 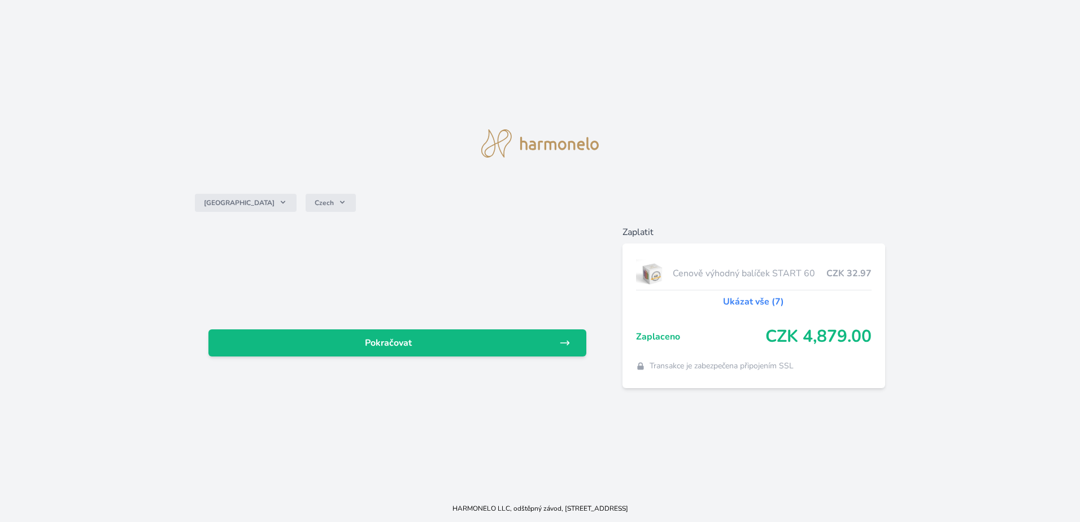 What do you see at coordinates (753, 302) in the screenshot?
I see `a: Ukázat vše (7)` at bounding box center [753, 302].